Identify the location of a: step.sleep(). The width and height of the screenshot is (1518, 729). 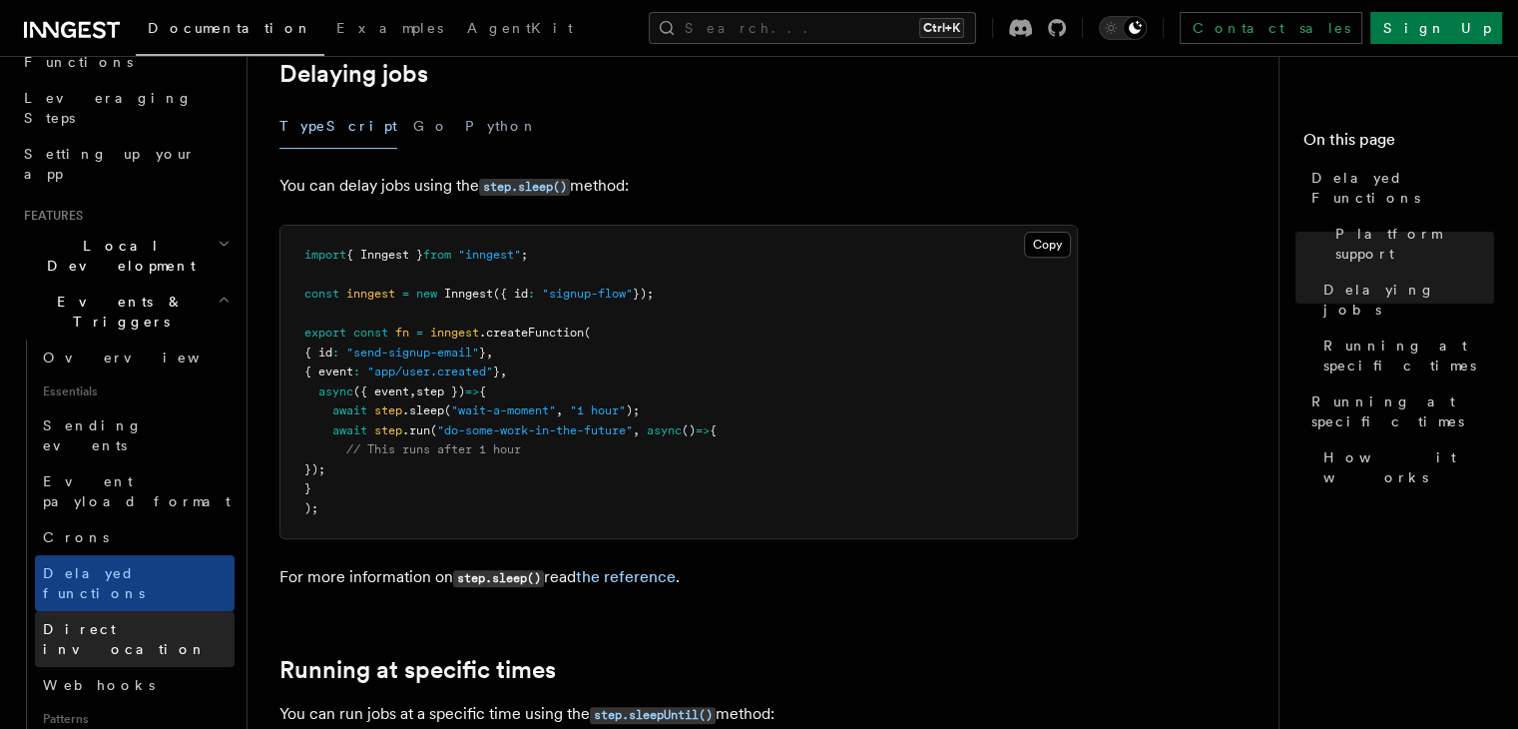
(524, 185).